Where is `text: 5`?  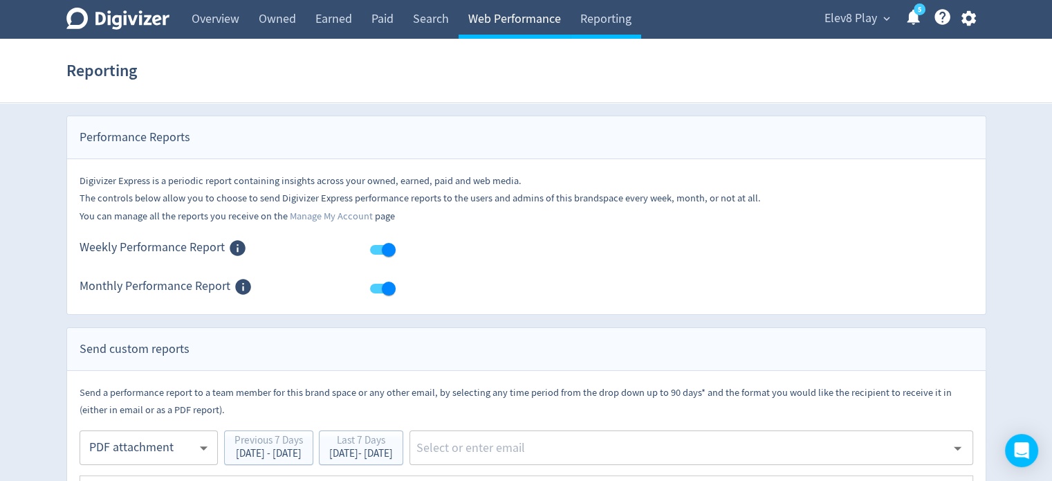
text: 5 is located at coordinates (918, 10).